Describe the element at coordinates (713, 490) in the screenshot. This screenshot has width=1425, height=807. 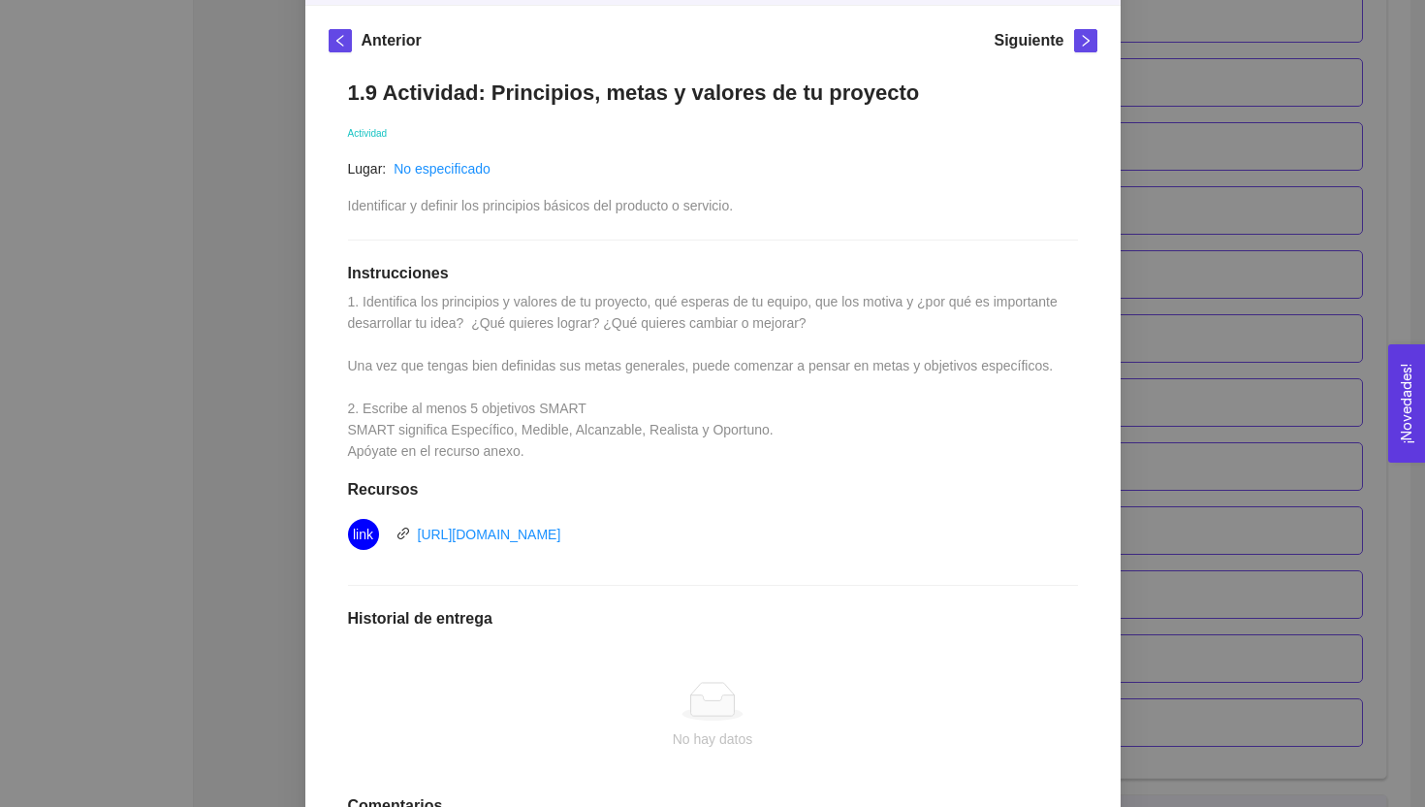
I see `h1: Recursos` at that location.